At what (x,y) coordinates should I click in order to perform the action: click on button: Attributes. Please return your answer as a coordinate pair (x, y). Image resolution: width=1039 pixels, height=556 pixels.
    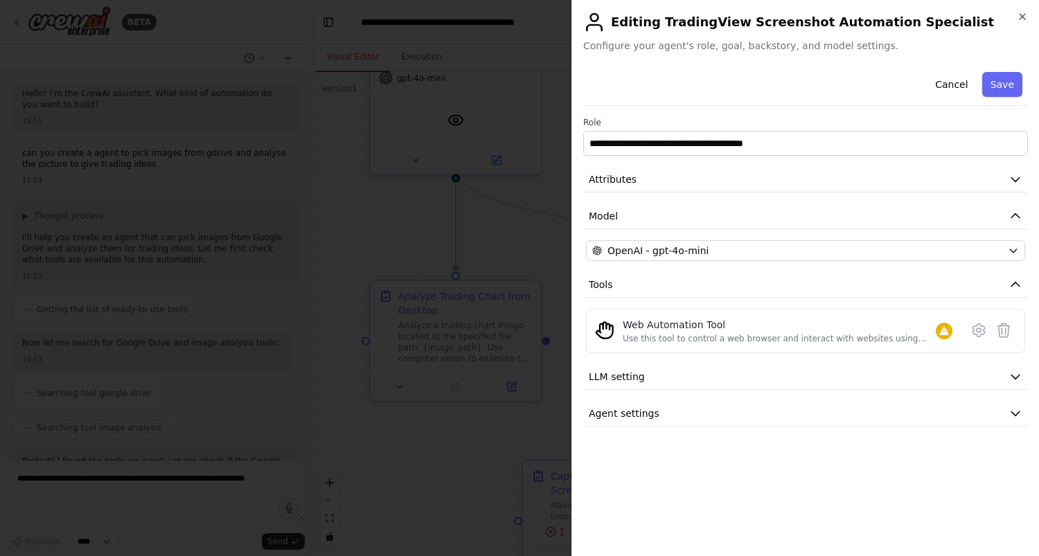
    Looking at the image, I should click on (806, 179).